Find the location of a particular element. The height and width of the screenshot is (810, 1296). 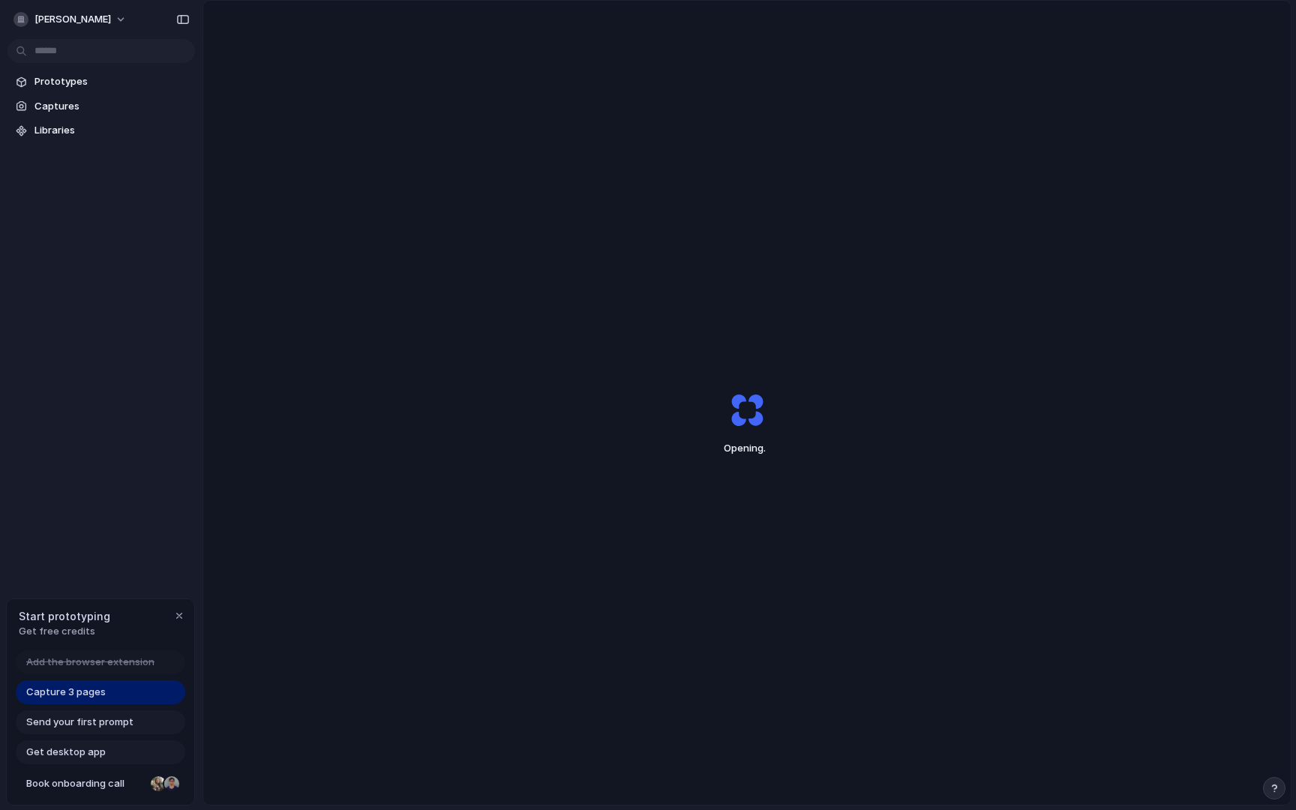

span: Capture 3 pages is located at coordinates (66, 692).